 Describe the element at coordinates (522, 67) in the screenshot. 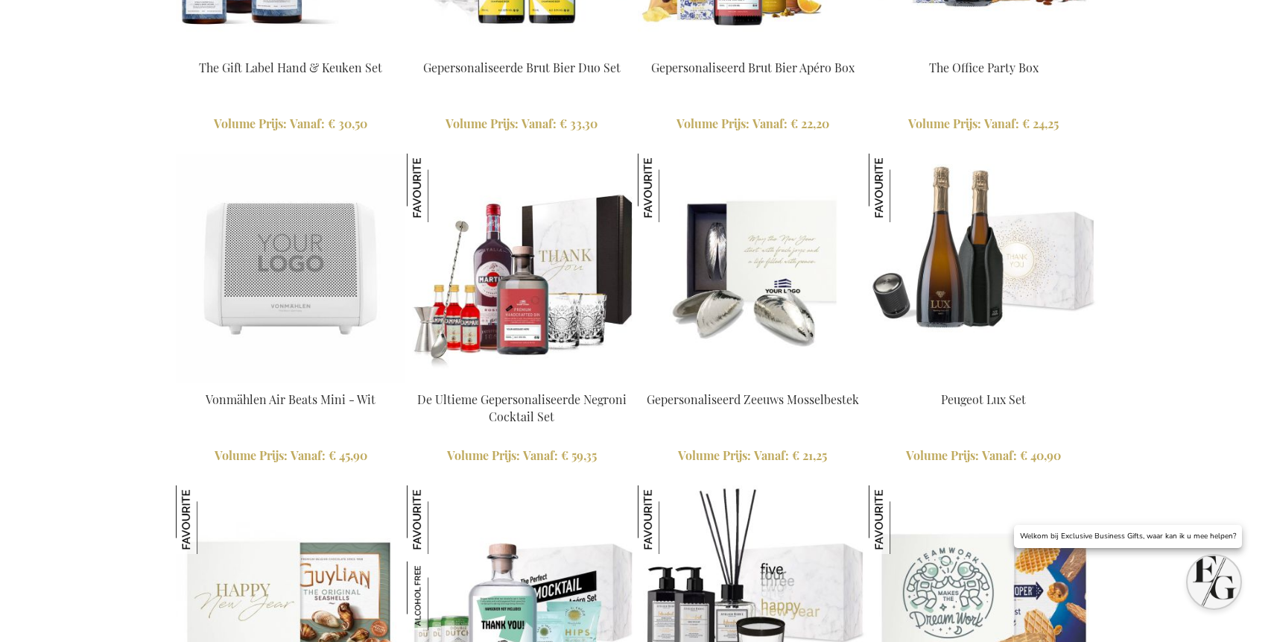

I see `a: Gepersonaliseerde Brut Bier Duo Set` at that location.